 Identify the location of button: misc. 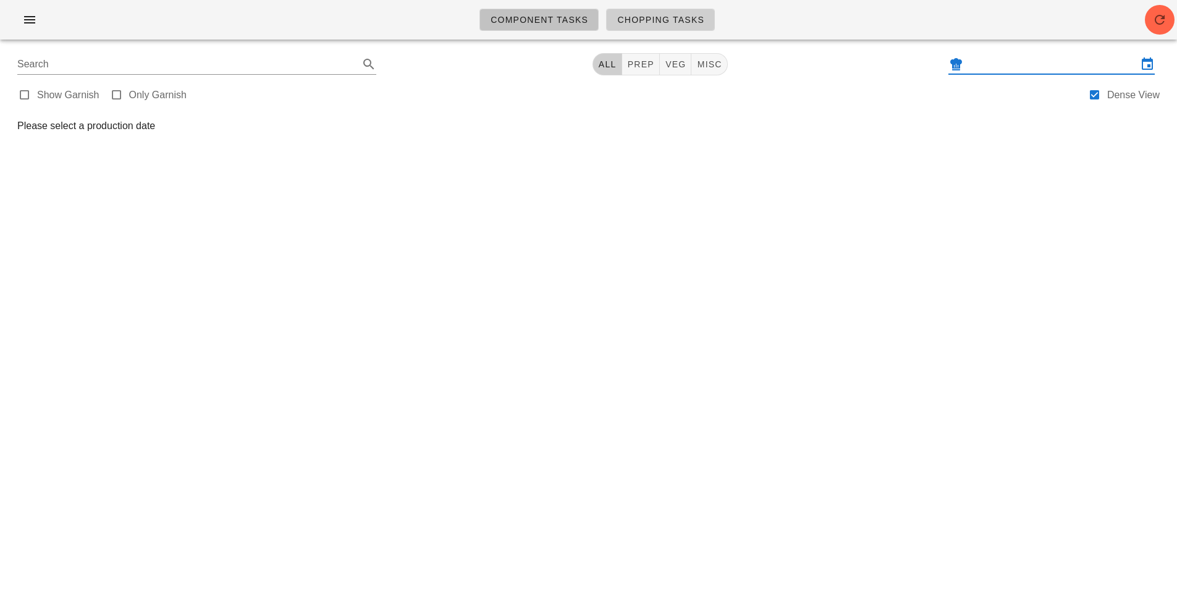
(709, 64).